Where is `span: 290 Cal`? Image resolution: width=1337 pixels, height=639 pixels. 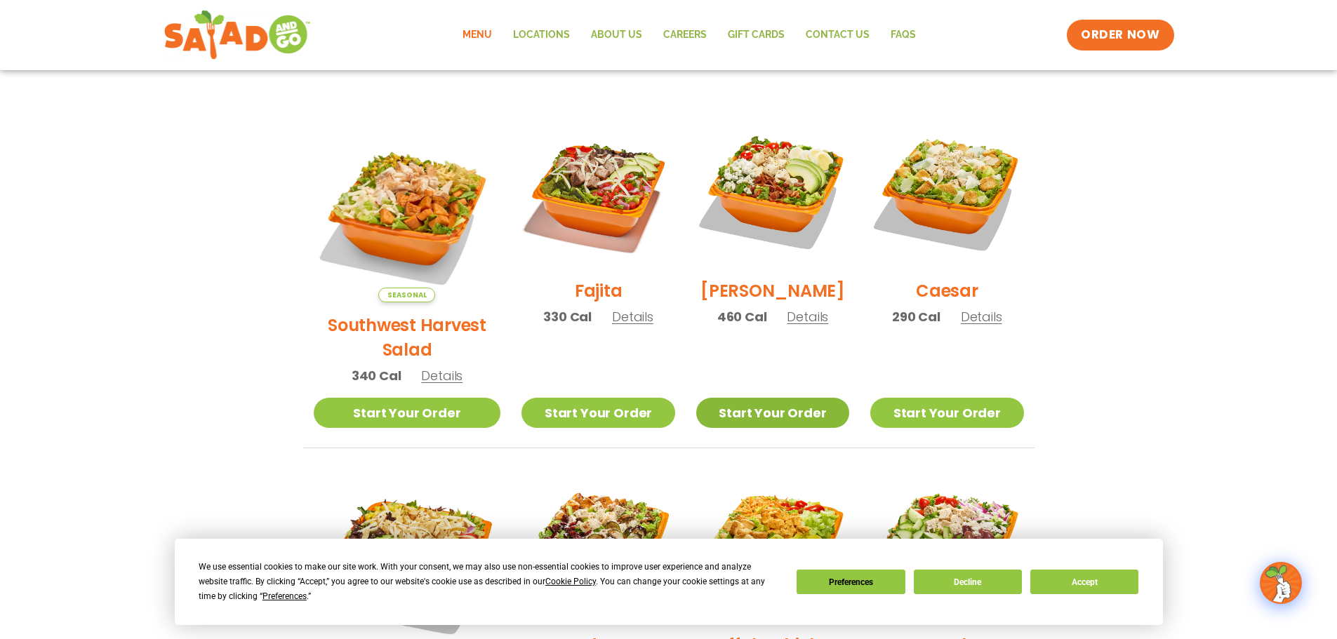
span: 290 Cal is located at coordinates (916, 316).